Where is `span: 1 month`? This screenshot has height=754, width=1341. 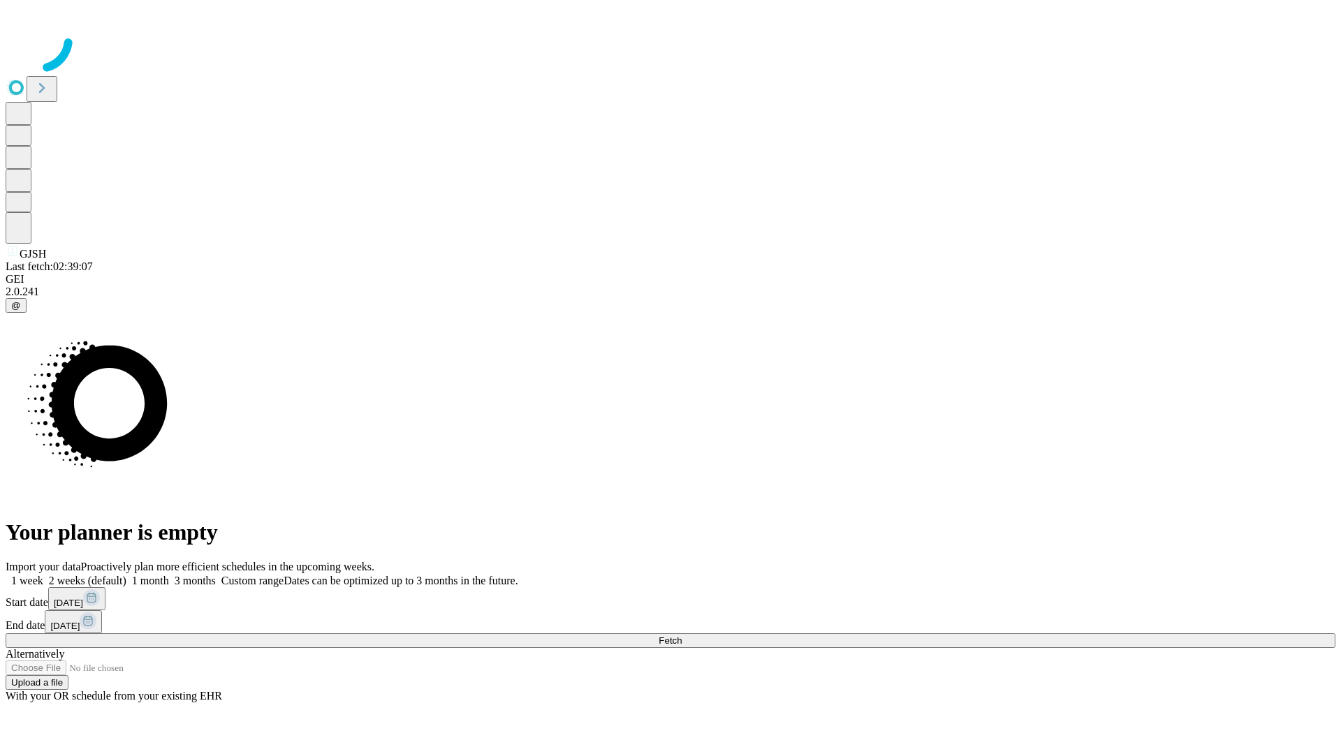 span: 1 month is located at coordinates (150, 580).